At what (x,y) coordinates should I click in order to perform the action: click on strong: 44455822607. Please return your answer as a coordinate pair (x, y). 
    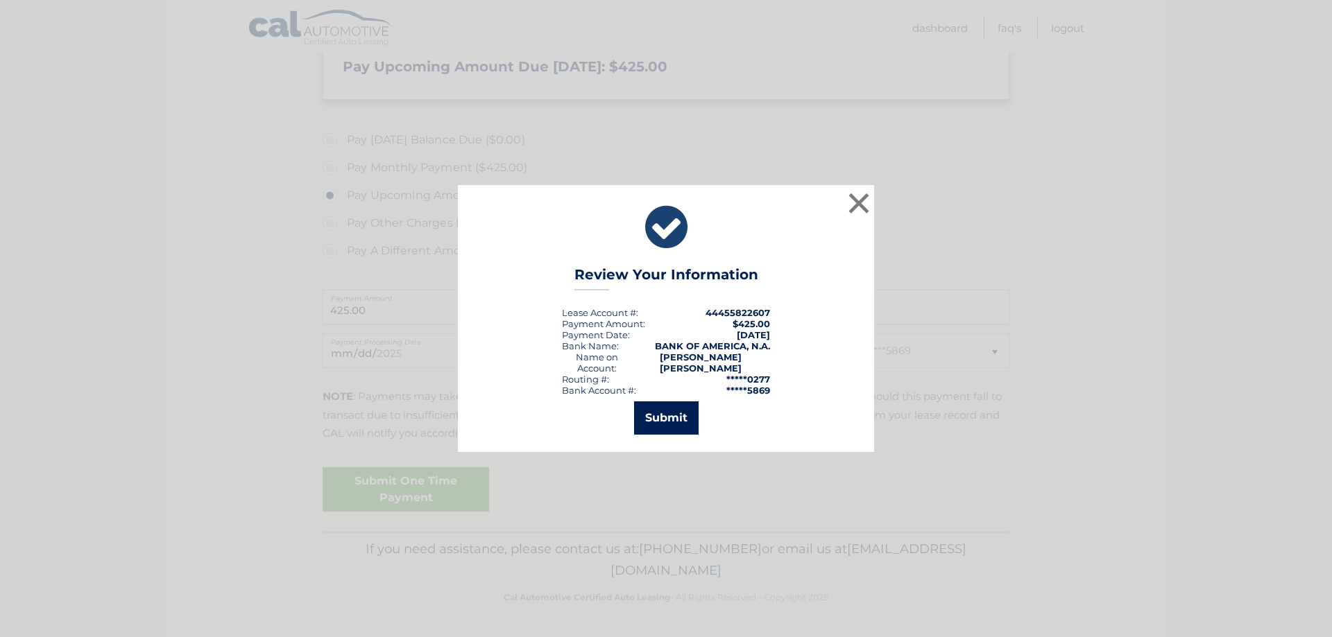
    Looking at the image, I should click on (737, 313).